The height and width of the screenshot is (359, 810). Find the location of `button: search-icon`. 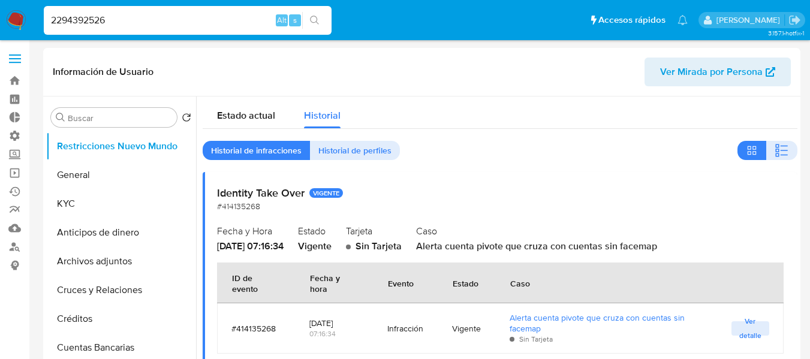

button: search-icon is located at coordinates (314, 20).